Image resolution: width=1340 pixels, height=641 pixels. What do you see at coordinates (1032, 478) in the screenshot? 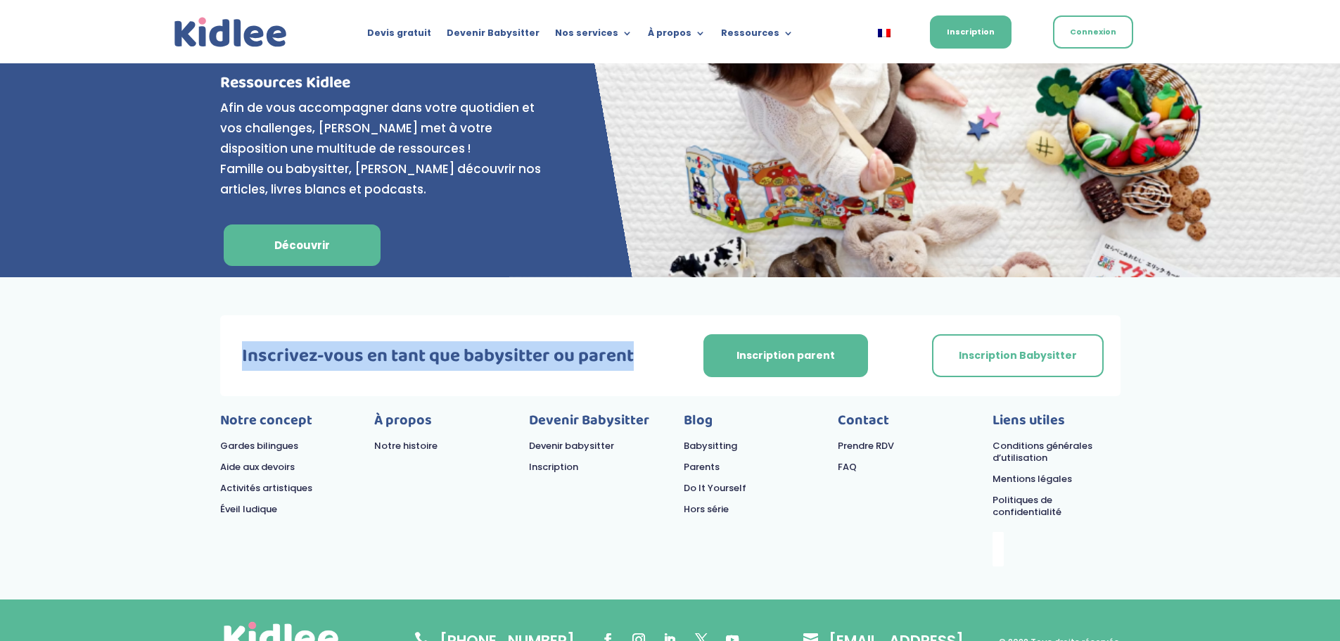
I see `a: Mentions légales` at bounding box center [1032, 478].